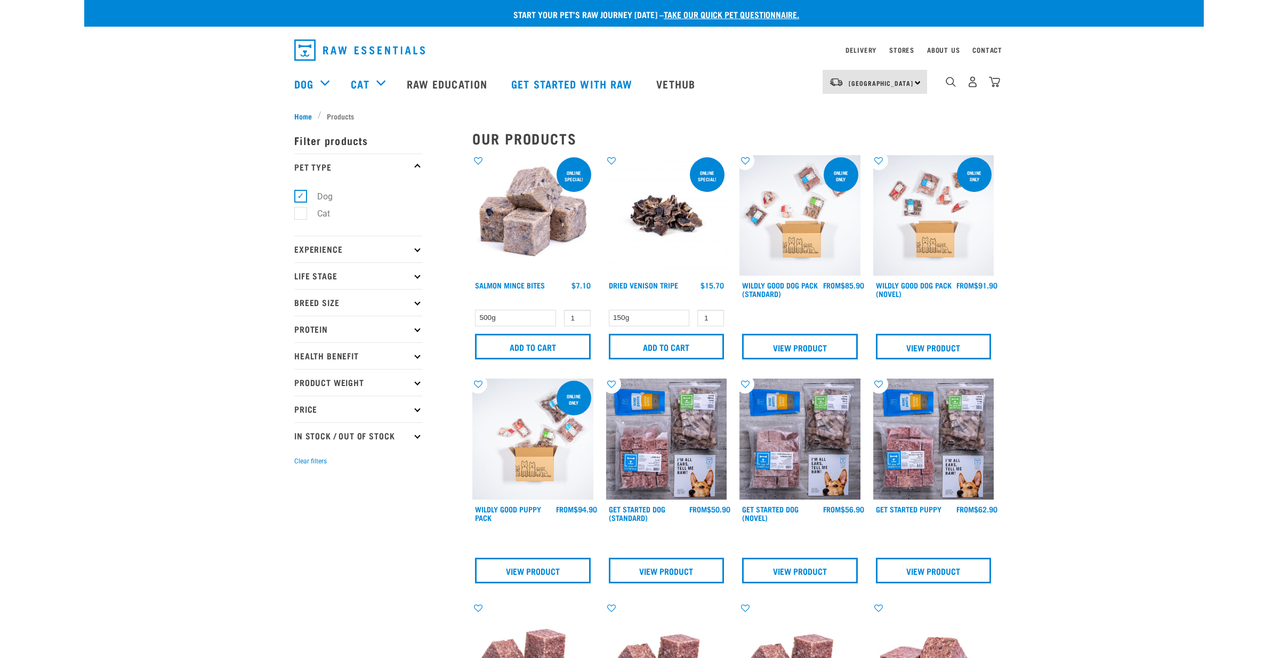 The image size is (1288, 658). I want to click on p: Life Stage, so click(358, 276).